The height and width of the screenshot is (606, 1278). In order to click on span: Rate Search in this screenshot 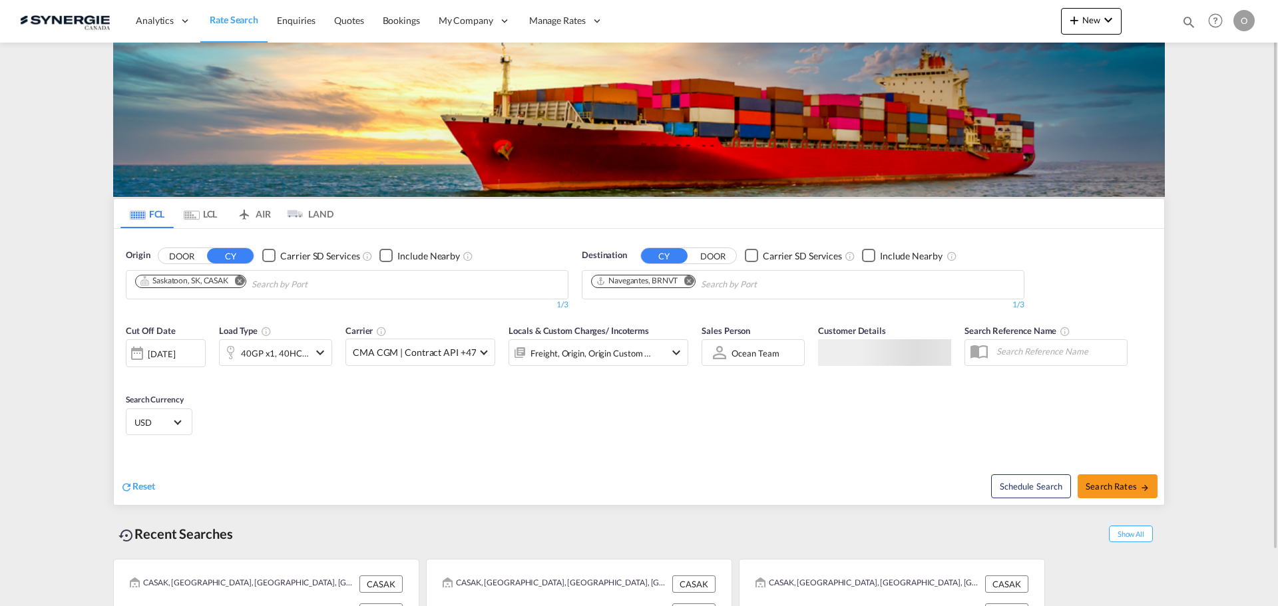, I will do `click(234, 19)`.